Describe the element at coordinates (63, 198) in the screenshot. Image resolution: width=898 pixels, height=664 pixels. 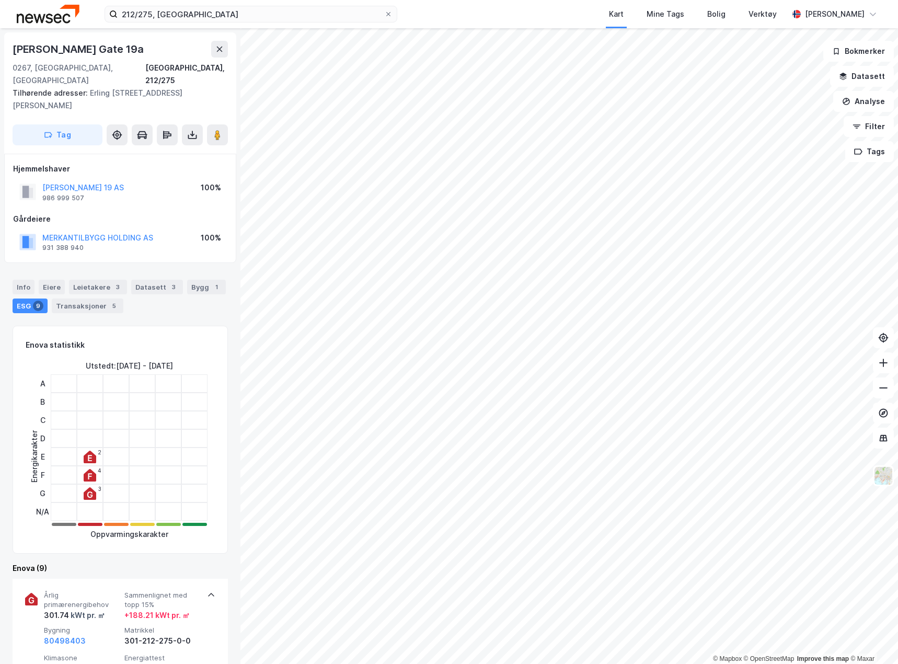
I see `div: 986 999 507` at that location.